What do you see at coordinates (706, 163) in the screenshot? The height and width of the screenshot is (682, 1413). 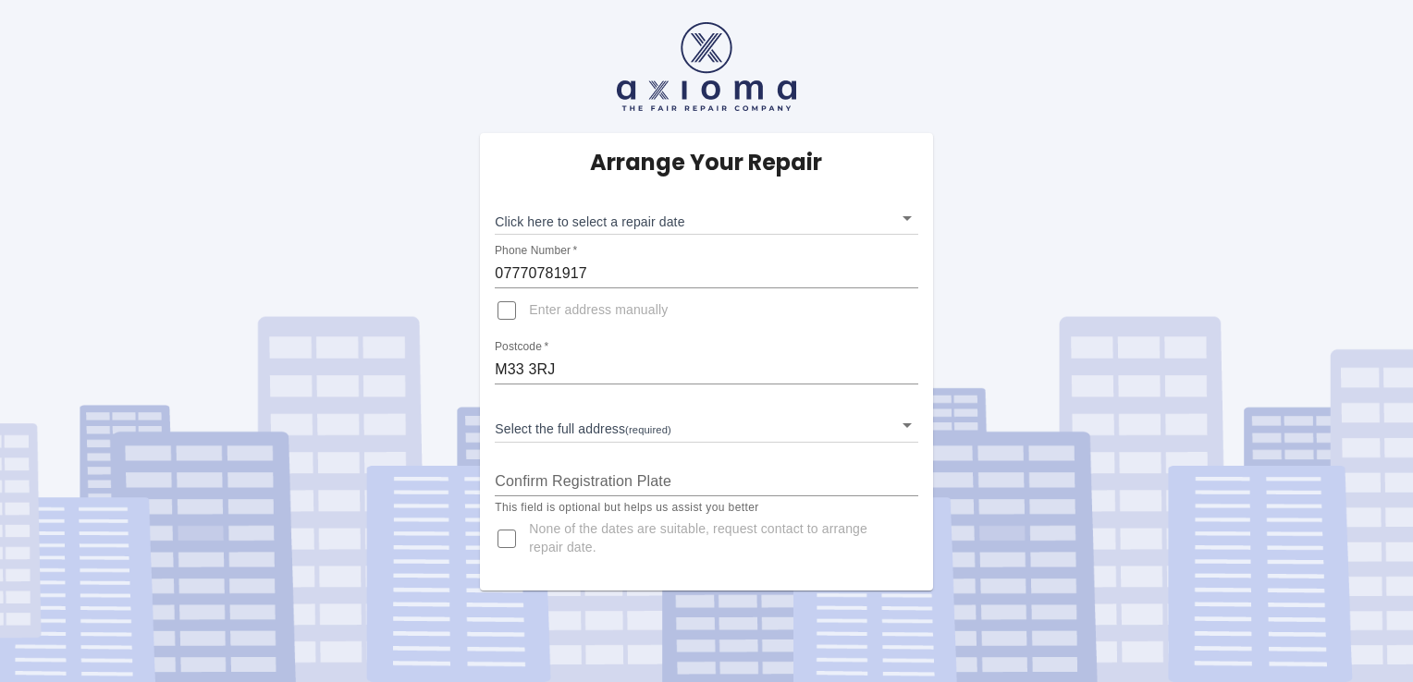 I see `h5: Arrange Your Repair` at bounding box center [706, 163].